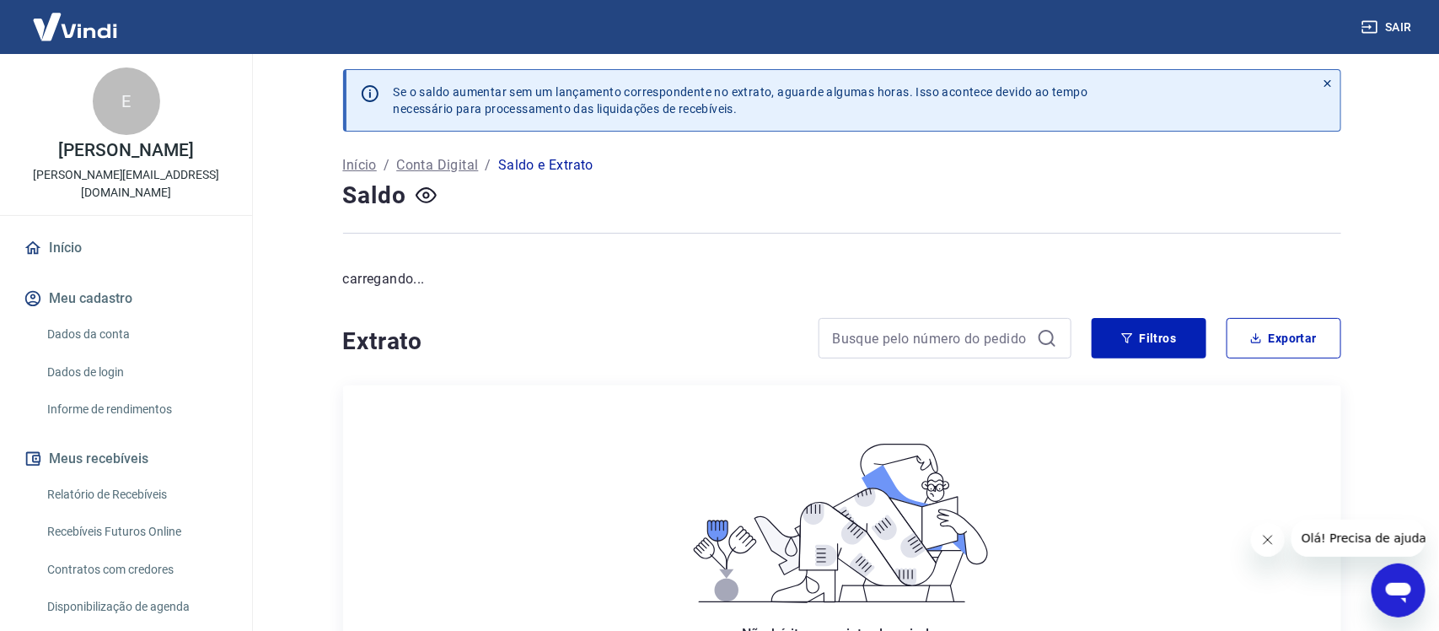  Describe the element at coordinates (136, 606) in the screenshot. I see `a: Disponibilização de agenda` at that location.